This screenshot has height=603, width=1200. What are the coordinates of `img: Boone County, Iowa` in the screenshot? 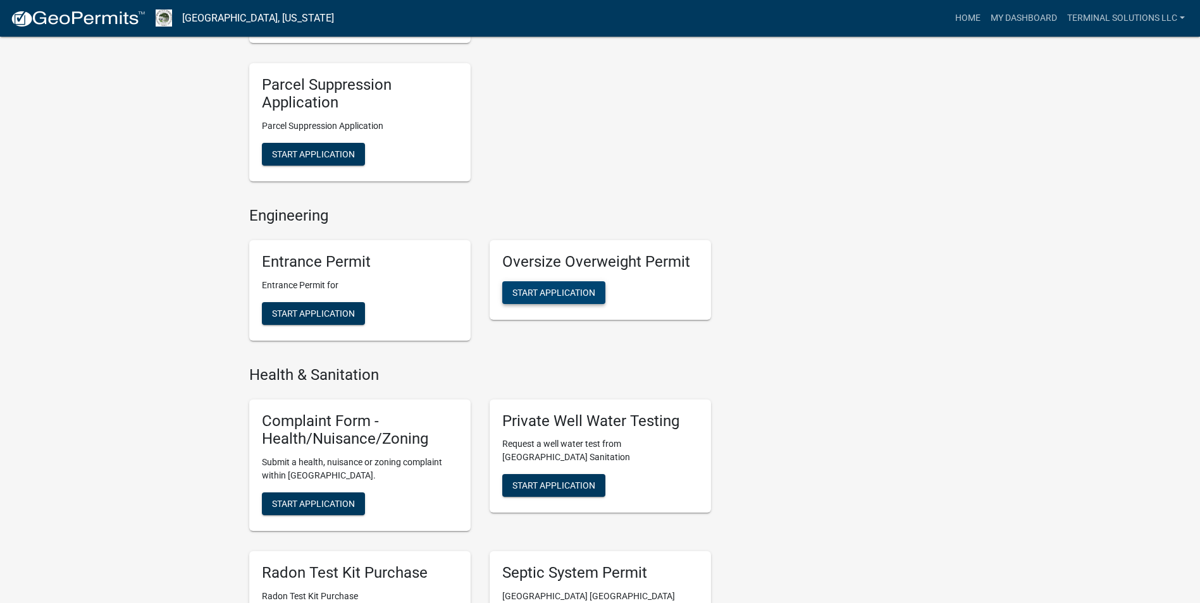 It's located at (164, 18).